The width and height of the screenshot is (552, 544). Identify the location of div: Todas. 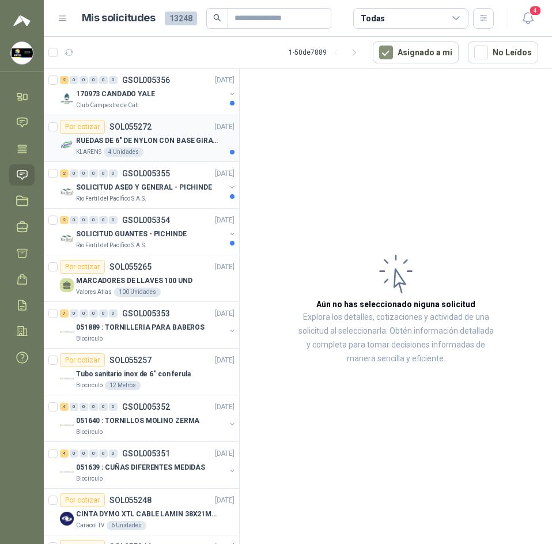
(373, 18).